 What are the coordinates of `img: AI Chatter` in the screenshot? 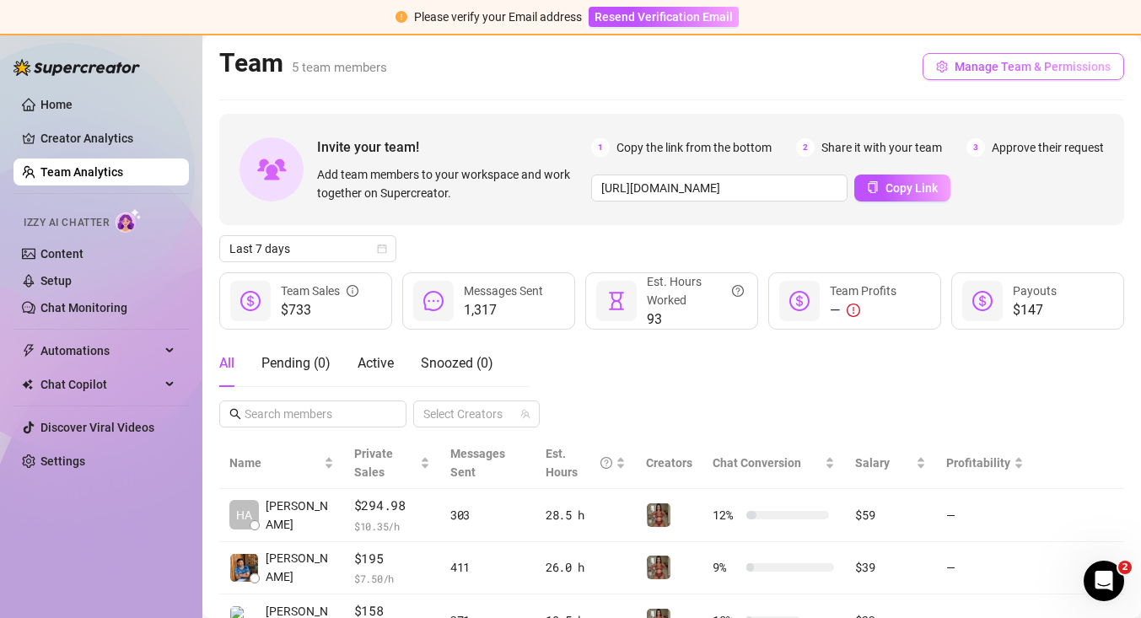 It's located at (128, 220).